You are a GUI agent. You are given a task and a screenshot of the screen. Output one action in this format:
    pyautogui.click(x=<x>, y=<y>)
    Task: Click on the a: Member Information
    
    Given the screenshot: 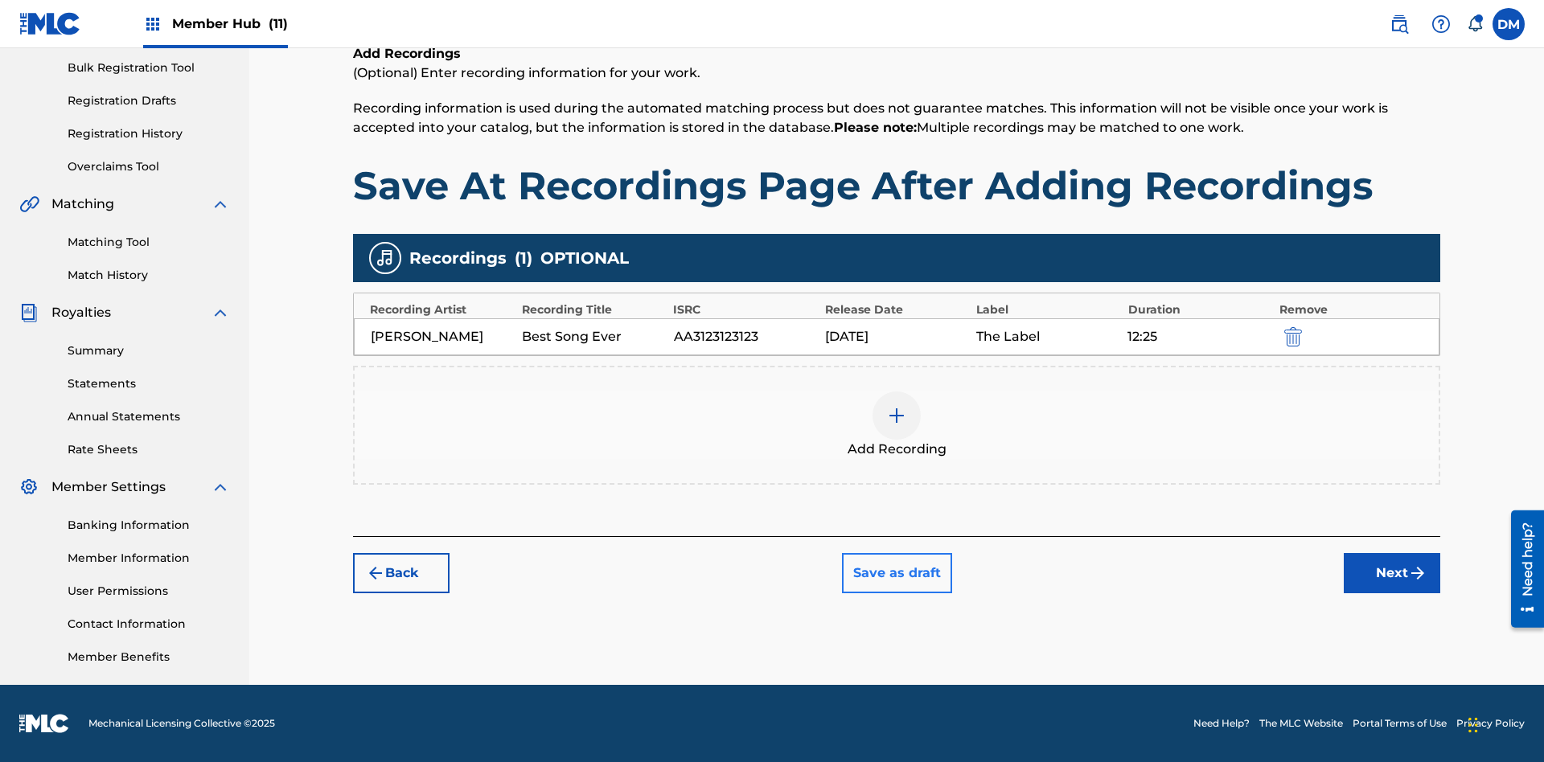 What is the action you would take?
    pyautogui.click(x=149, y=558)
    